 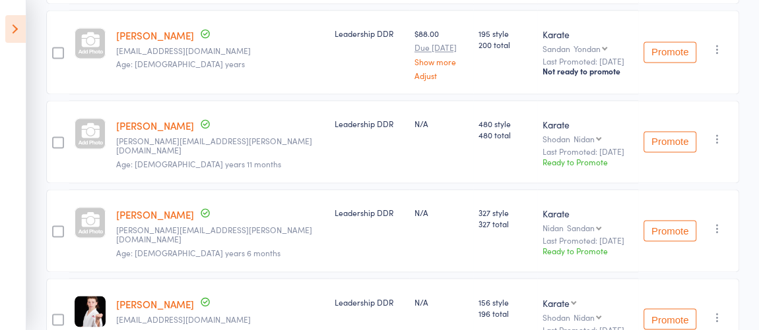 I want to click on a: Adjust, so click(x=441, y=75).